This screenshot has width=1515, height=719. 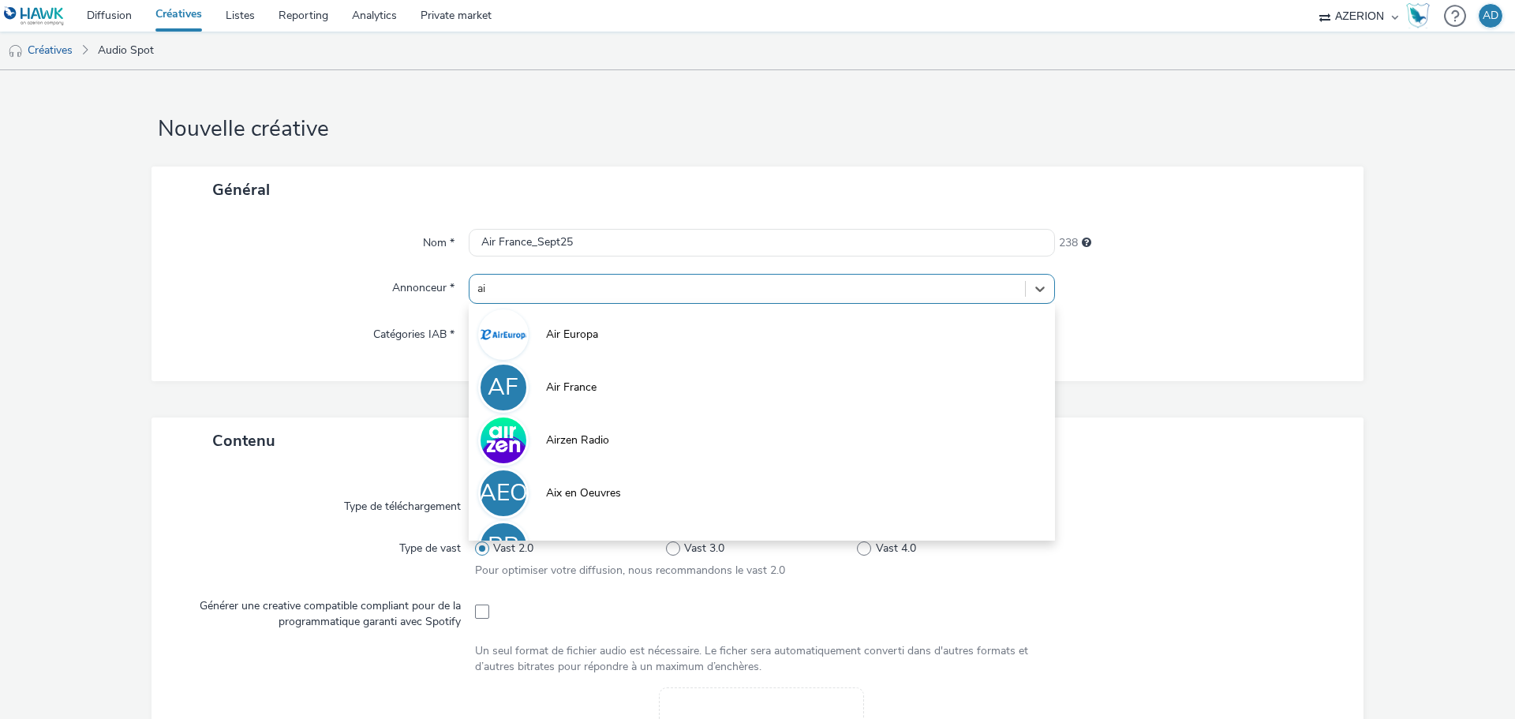 What do you see at coordinates (513, 548) in the screenshot?
I see `span: Vast 2.0` at bounding box center [513, 548].